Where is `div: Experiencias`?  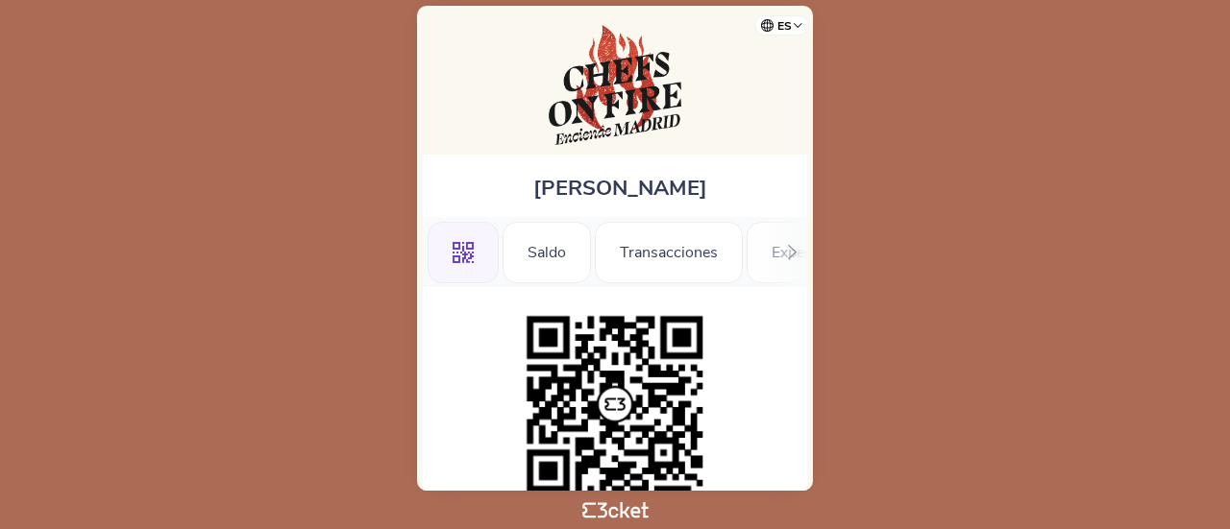
div: Experiencias is located at coordinates (814, 253).